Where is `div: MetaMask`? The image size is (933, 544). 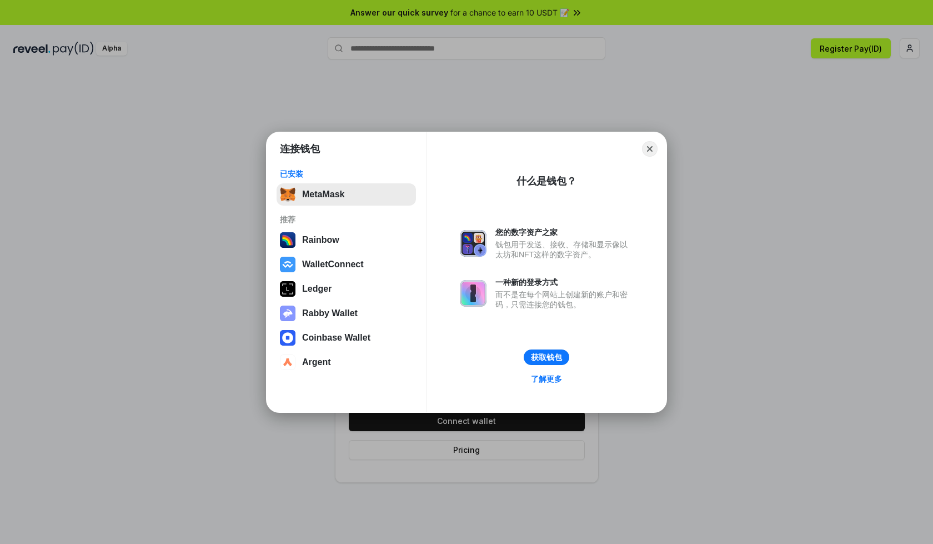 div: MetaMask is located at coordinates (323, 194).